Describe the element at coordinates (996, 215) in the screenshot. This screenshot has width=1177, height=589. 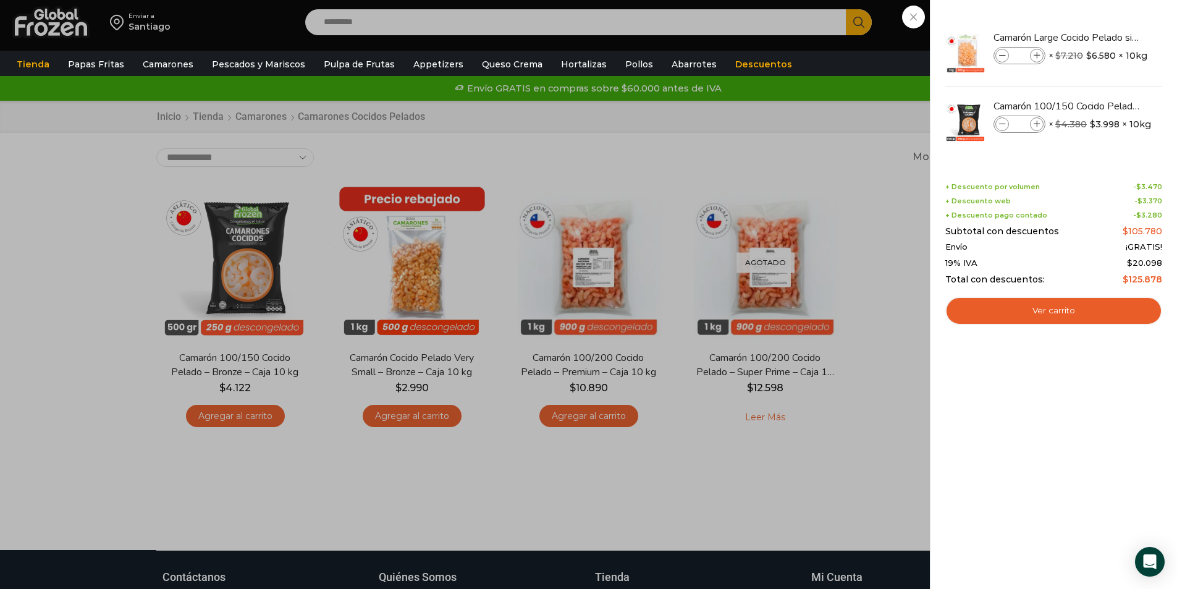
I see `span: + Descuento pago contado` at that location.